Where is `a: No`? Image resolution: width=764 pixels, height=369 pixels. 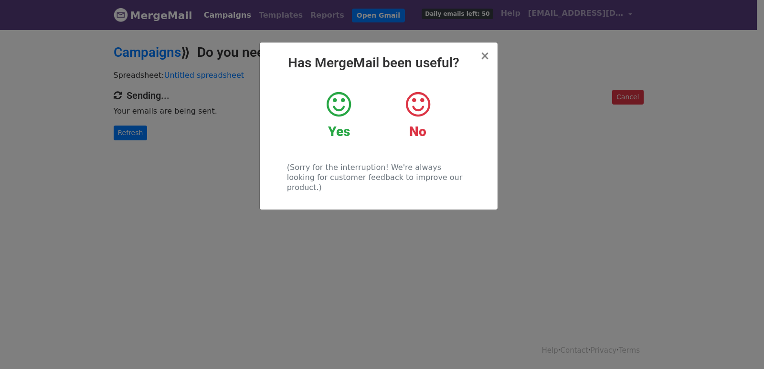
a: No is located at coordinates (417, 115).